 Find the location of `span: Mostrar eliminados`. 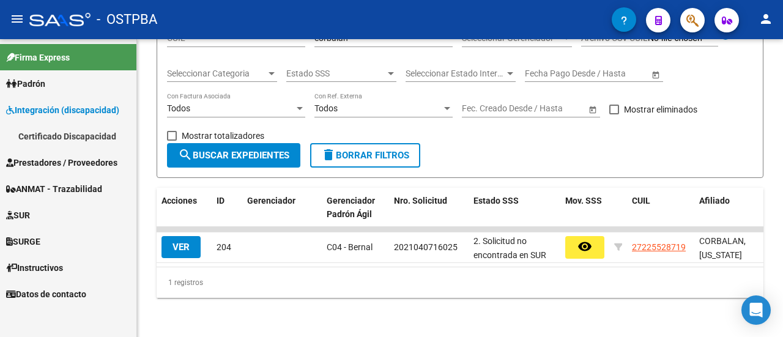

span: Mostrar eliminados is located at coordinates (661, 109).